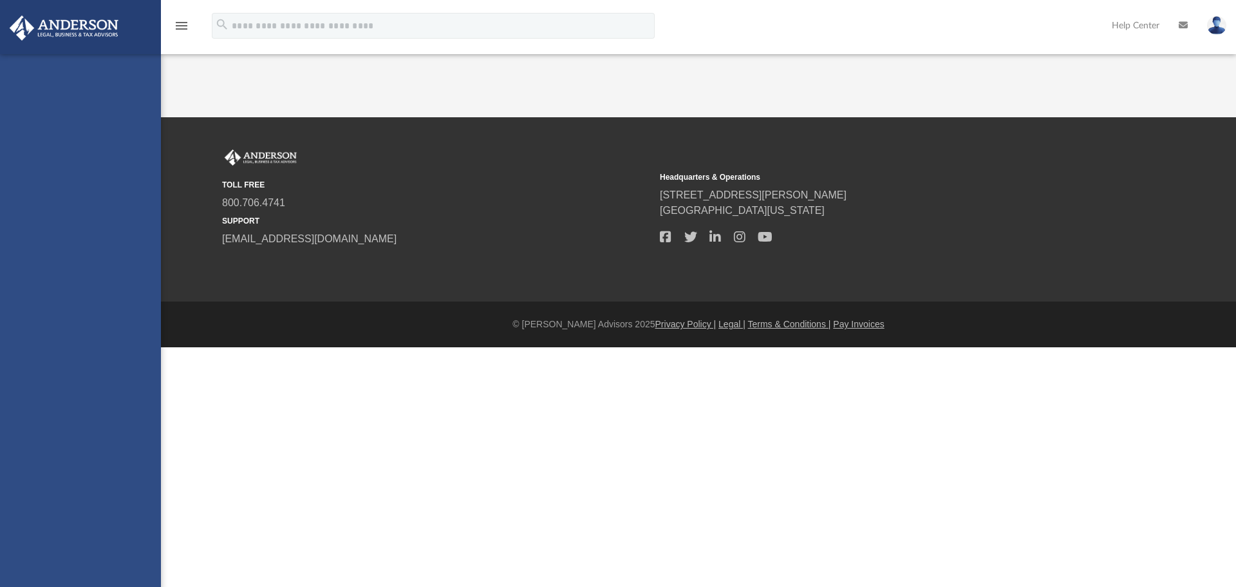 This screenshot has width=1236, height=587. I want to click on small: SUPPORT, so click(437, 221).